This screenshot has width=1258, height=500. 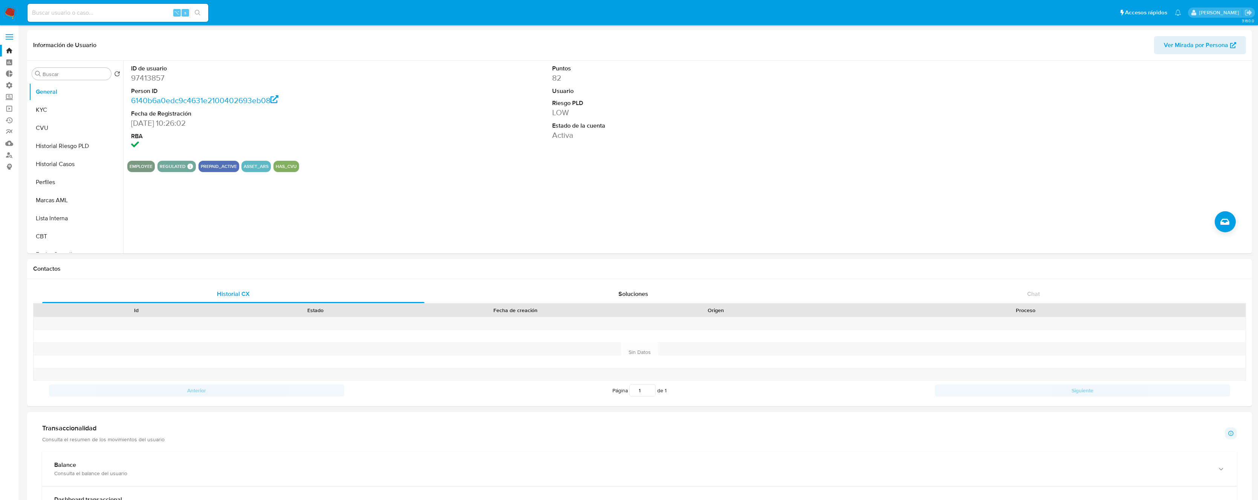 What do you see at coordinates (633, 294) in the screenshot?
I see `span: Soluciones` at bounding box center [633, 294].